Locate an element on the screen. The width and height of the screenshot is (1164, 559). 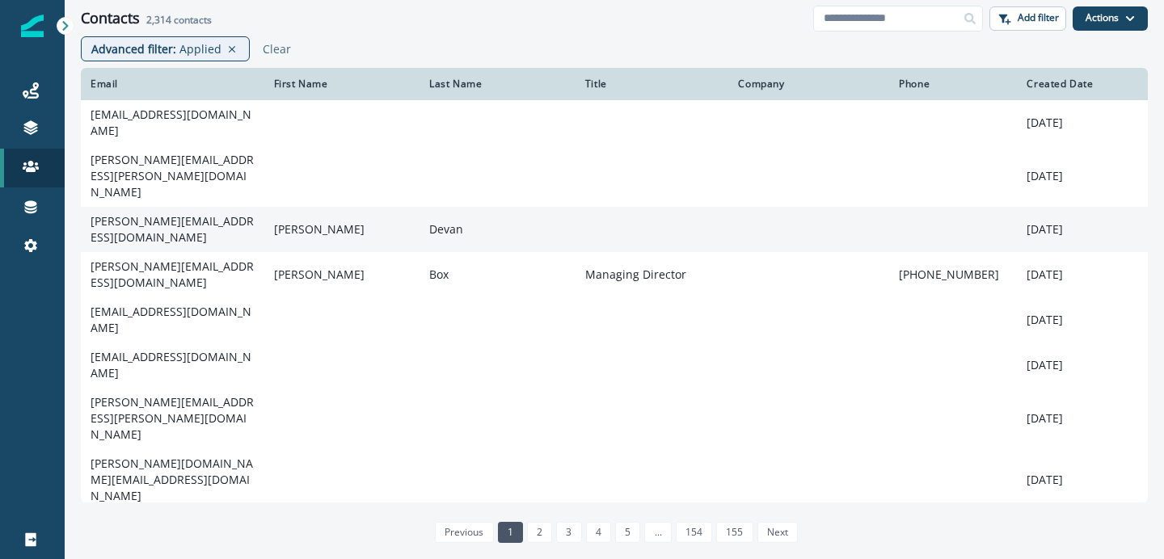
td: Devan is located at coordinates (497, 230).